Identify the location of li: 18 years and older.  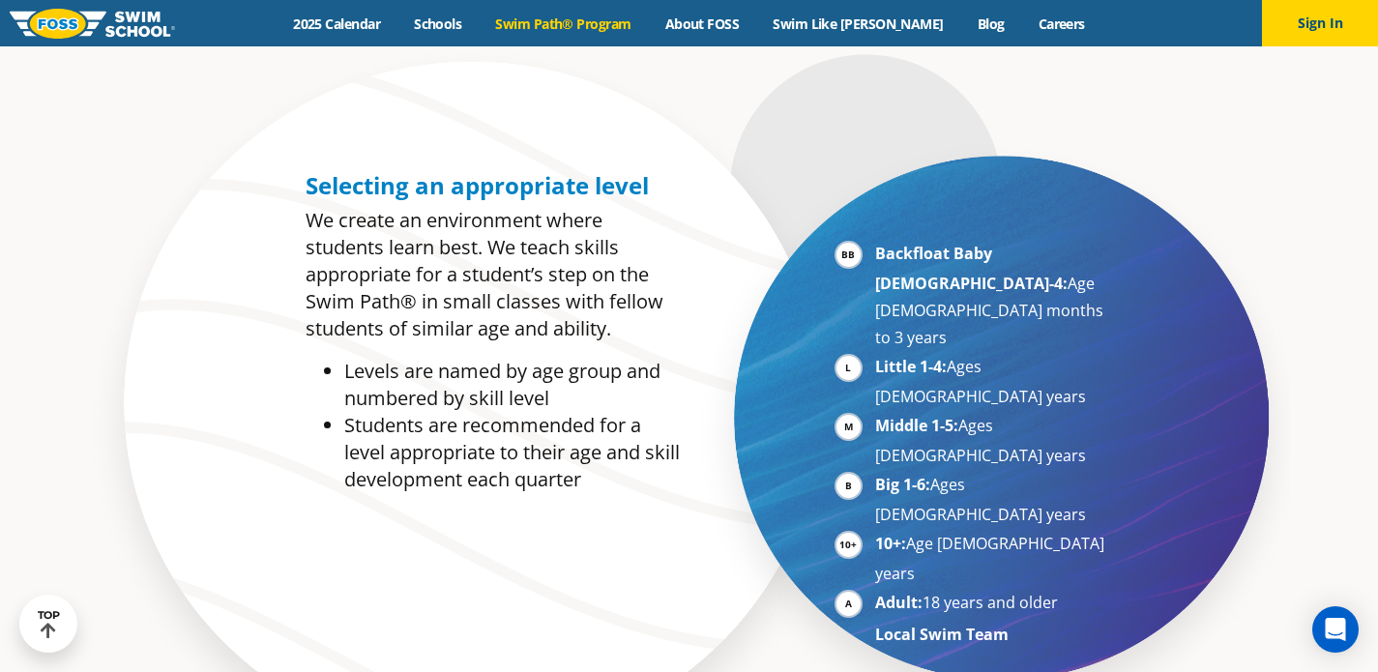
(993, 603).